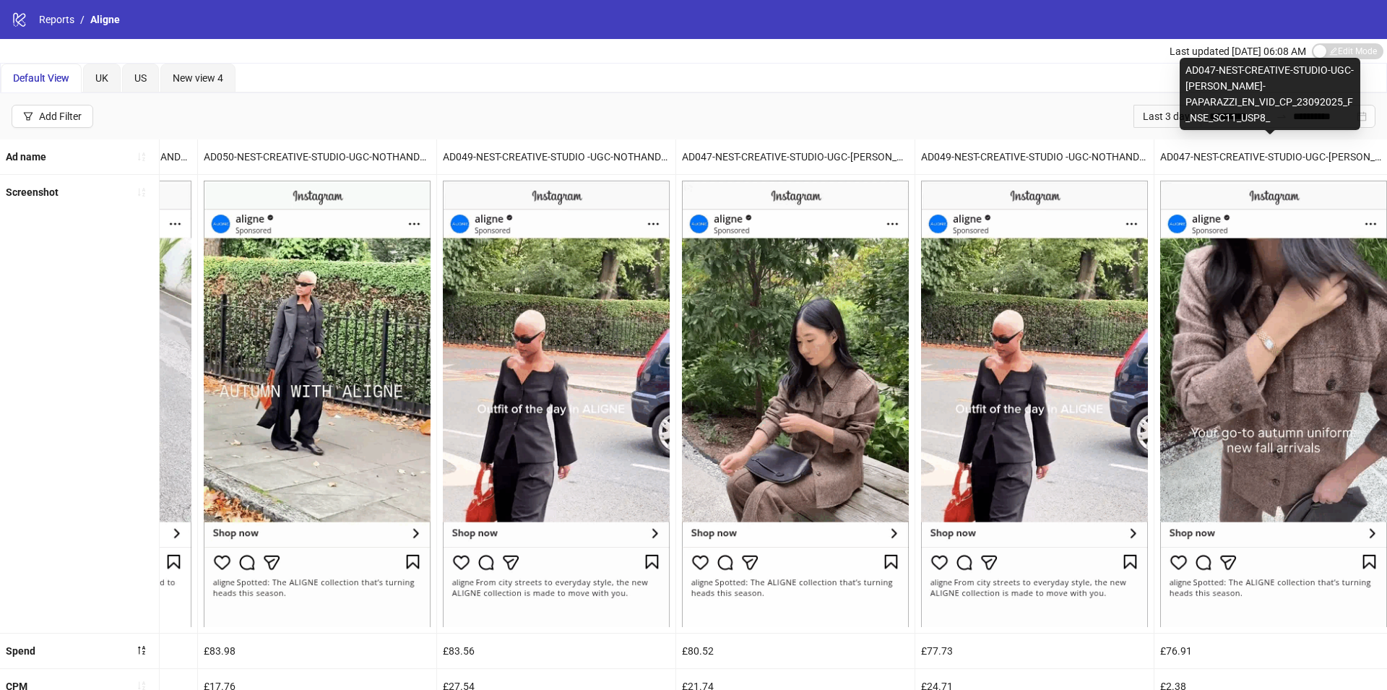 Image resolution: width=1387 pixels, height=690 pixels. Describe the element at coordinates (1273, 403) in the screenshot. I see `img: Screenshot 120234542624250332` at that location.